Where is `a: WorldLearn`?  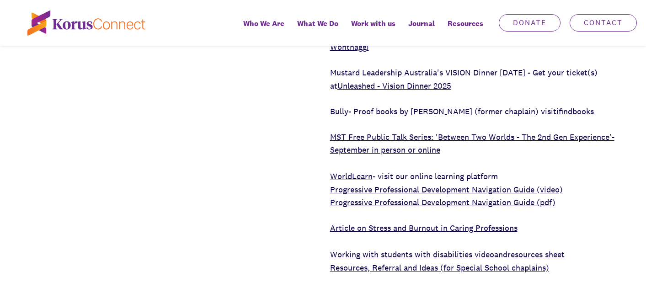 a: WorldLearn is located at coordinates (351, 176).